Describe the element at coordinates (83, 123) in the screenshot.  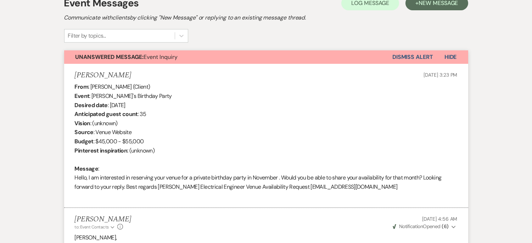
I see `b: Vision` at that location.